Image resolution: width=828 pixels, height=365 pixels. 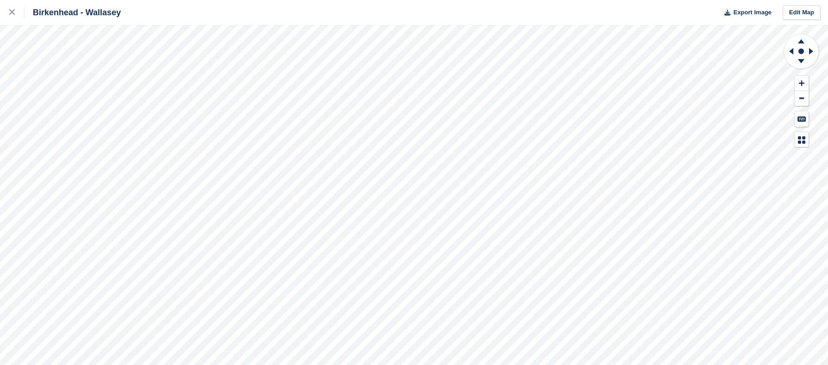 What do you see at coordinates (801, 119) in the screenshot?
I see `button: Keyboard Shortcuts` at bounding box center [801, 119].